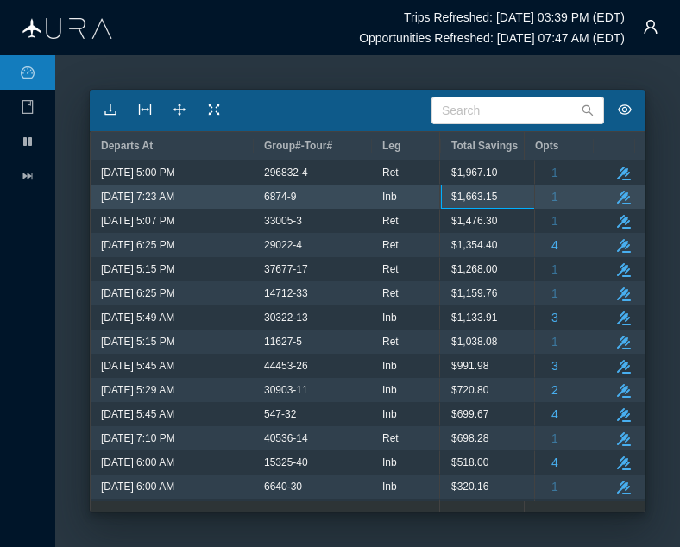 The width and height of the screenshot is (680, 547). I want to click on span: Departs At, so click(127, 146).